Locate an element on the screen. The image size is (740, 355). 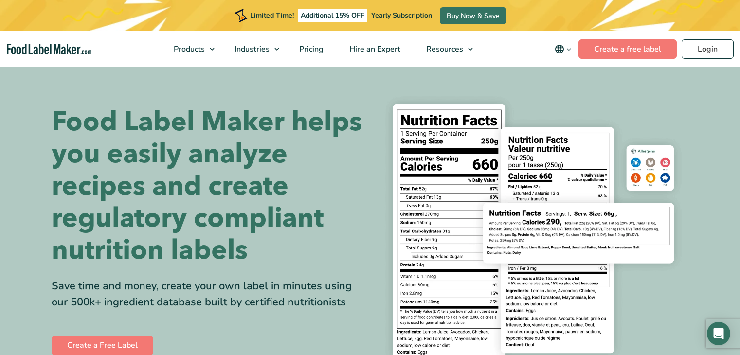
a: Hire an Expert is located at coordinates (374, 49).